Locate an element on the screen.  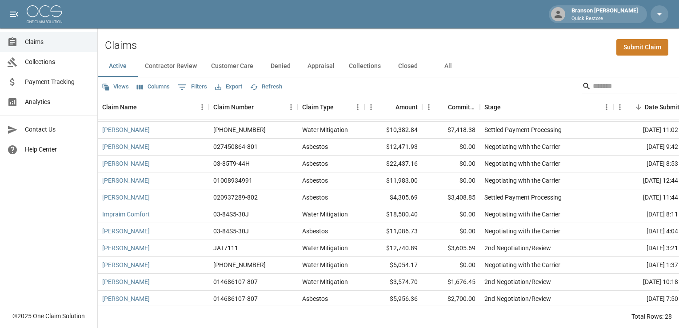
div: $3,605.69 is located at coordinates (451, 248).